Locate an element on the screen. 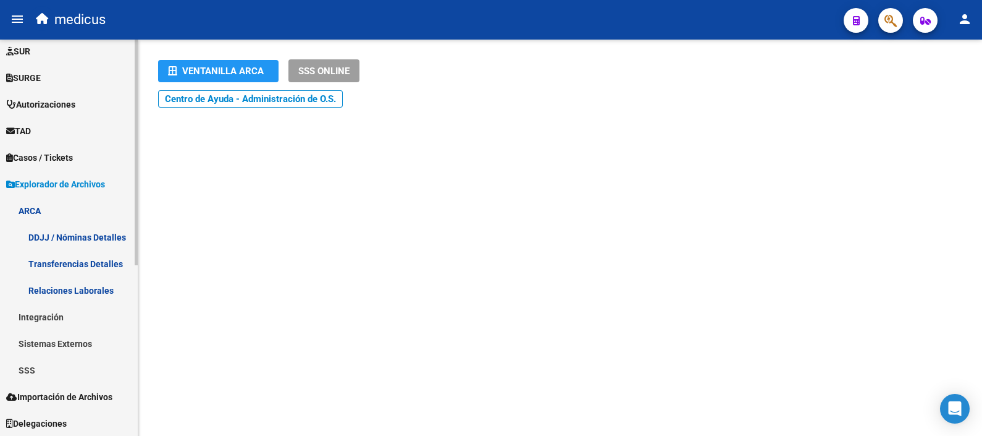  span: Delegaciones is located at coordinates (36, 423).